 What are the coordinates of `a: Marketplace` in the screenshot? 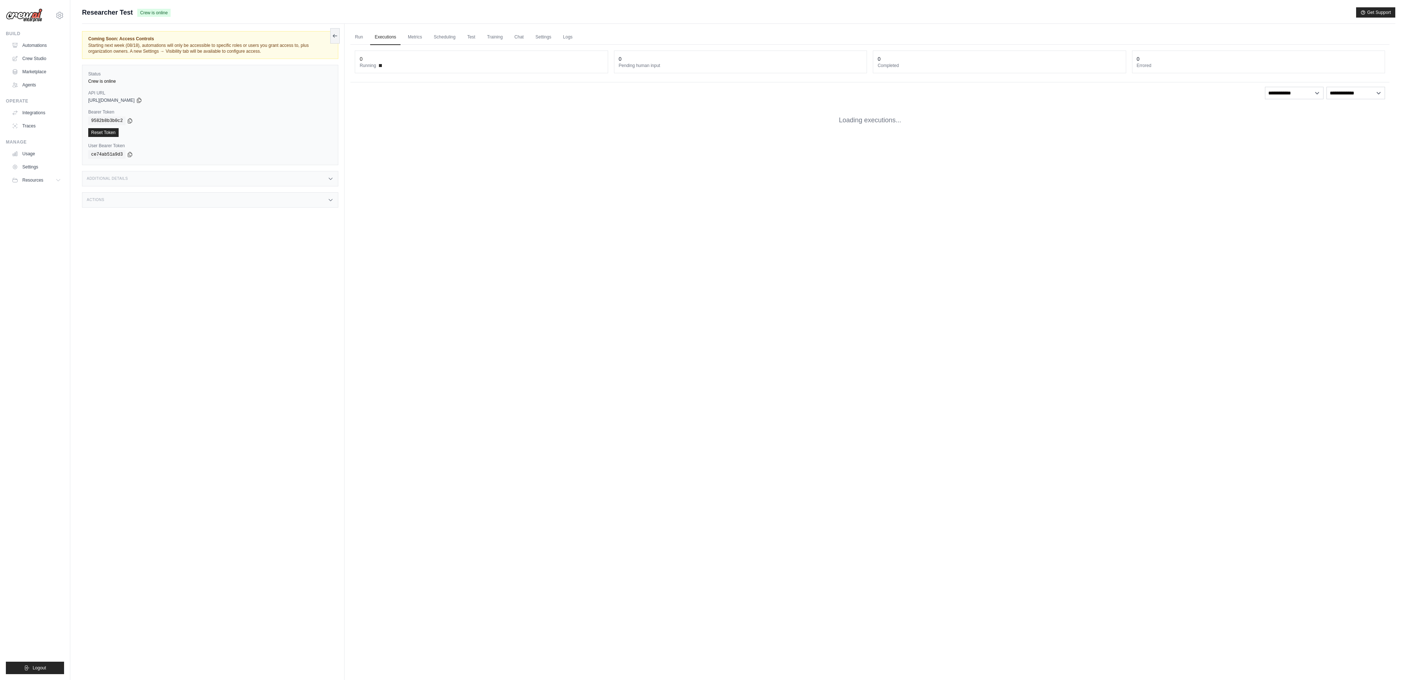 It's located at (36, 72).